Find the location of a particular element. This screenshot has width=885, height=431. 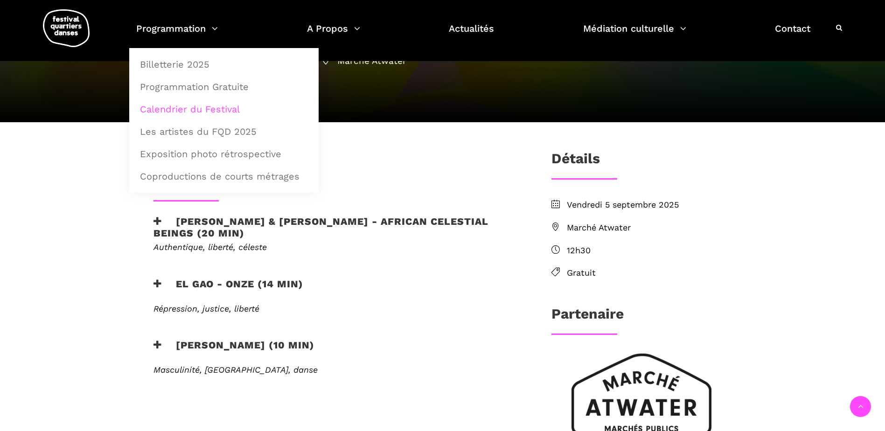

span: Vendredi 5 septembre 2025 is located at coordinates (649, 205).